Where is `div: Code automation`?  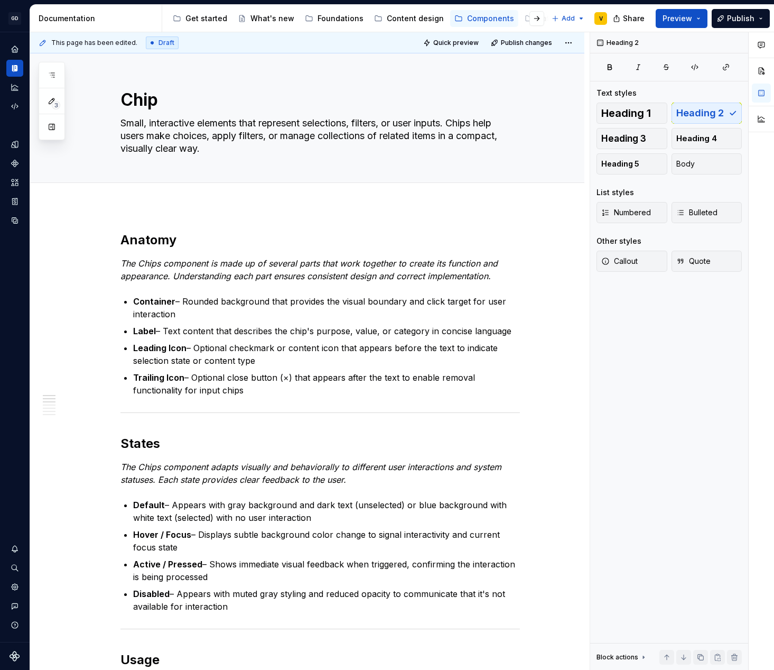
div: Code automation is located at coordinates (15, 106).